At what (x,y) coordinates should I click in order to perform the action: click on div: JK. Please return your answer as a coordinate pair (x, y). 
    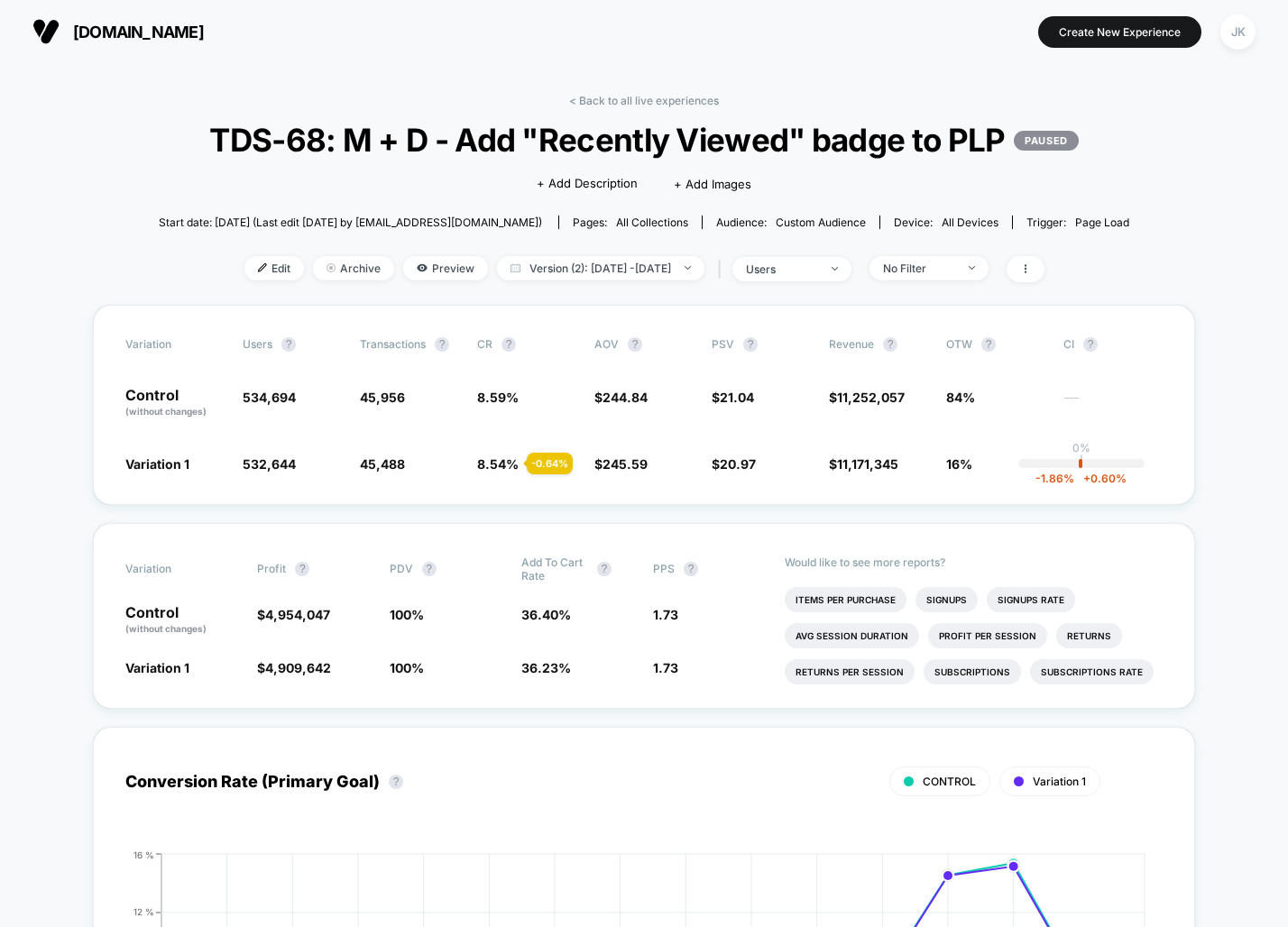
    Looking at the image, I should click on (1238, 32).